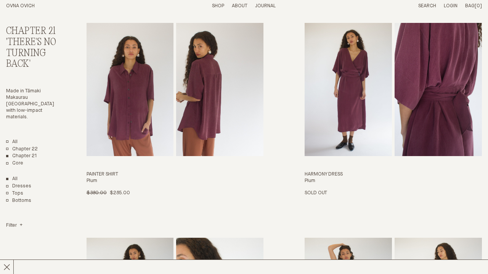 The width and height of the screenshot is (488, 274). Describe the element at coordinates (20, 6) in the screenshot. I see `a: Home` at that location.